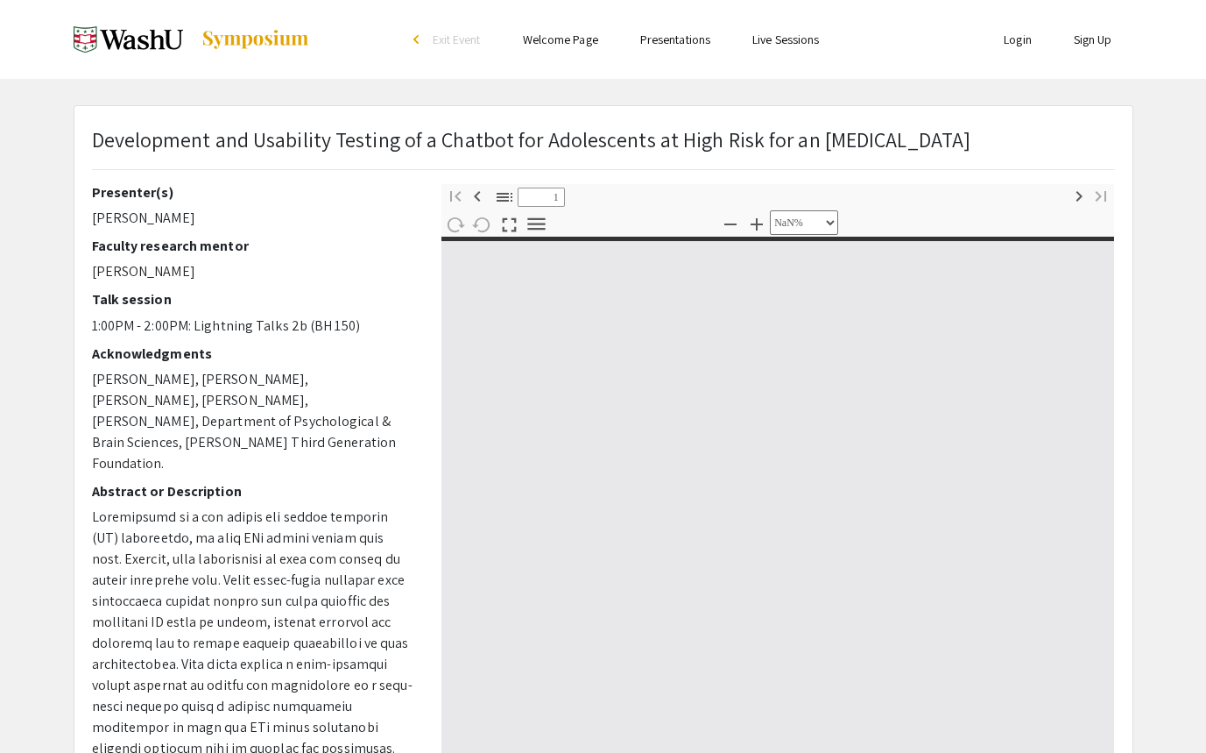 The width and height of the screenshot is (1206, 753). Describe the element at coordinates (456, 223) in the screenshot. I see `button: Rotate Clockwise` at that location.